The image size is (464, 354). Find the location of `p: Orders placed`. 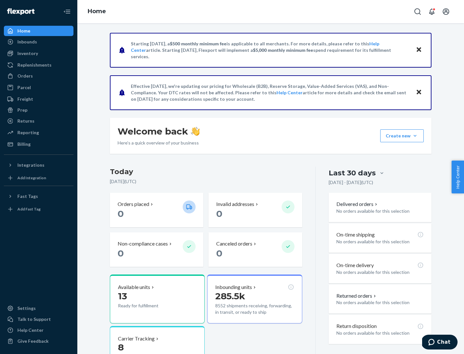

p: Orders placed is located at coordinates (133, 204).